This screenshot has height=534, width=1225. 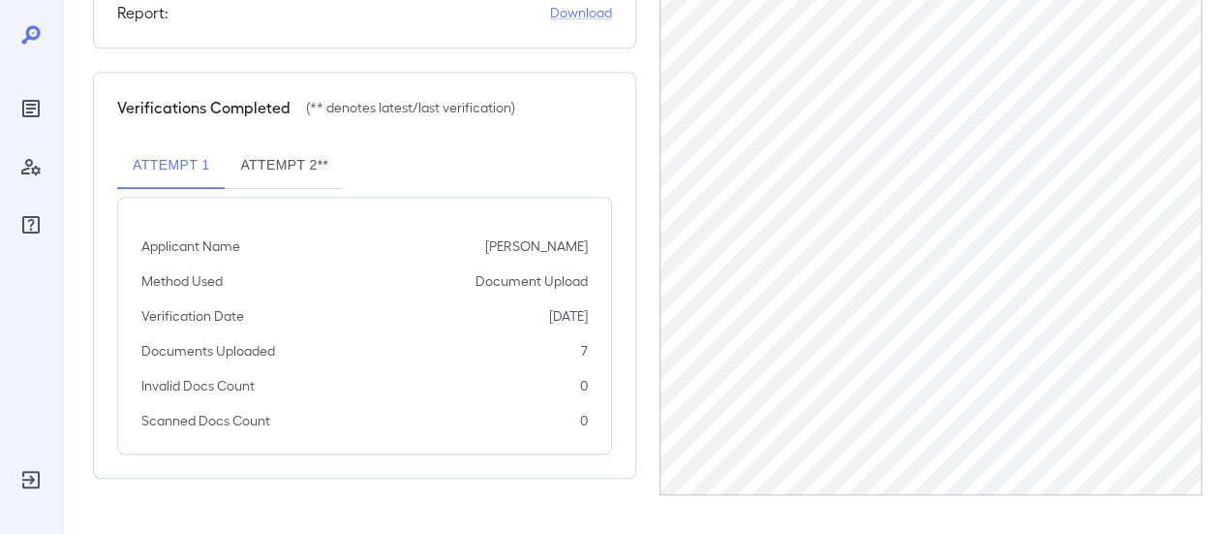 What do you see at coordinates (142, 13) in the screenshot?
I see `h5: Report:` at bounding box center [142, 13].